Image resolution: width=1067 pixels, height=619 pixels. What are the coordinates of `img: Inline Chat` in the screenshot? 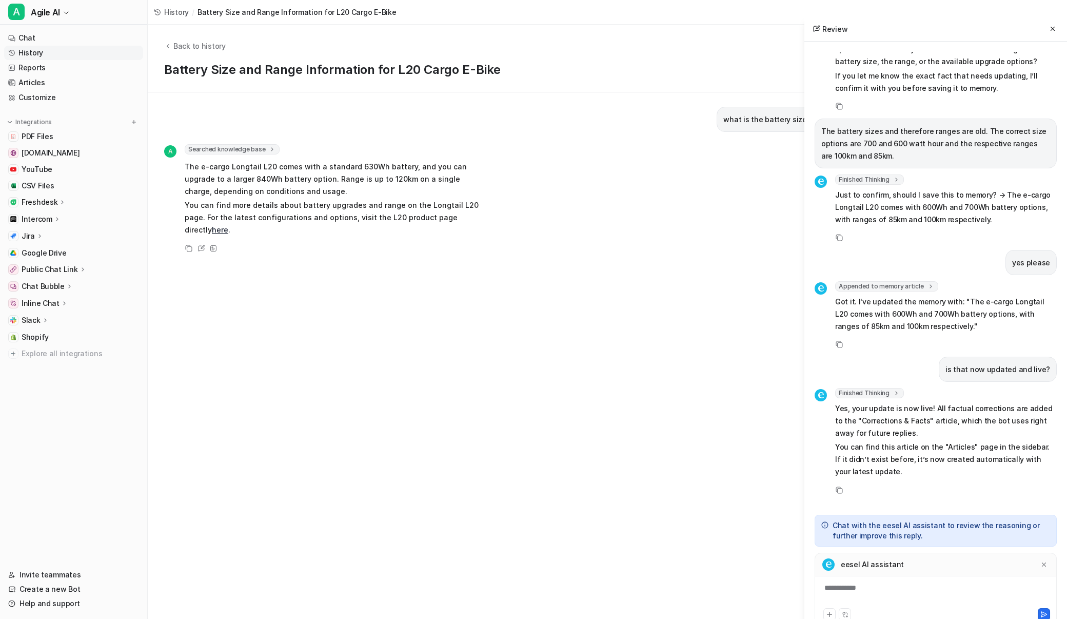 It's located at (13, 303).